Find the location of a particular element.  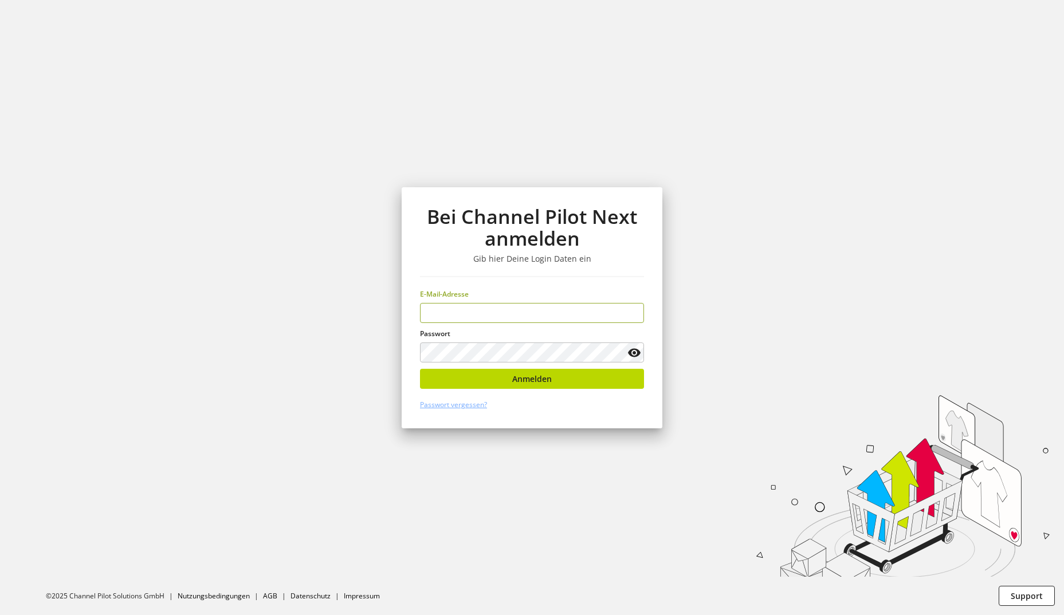

span: Support is located at coordinates (1027, 596).